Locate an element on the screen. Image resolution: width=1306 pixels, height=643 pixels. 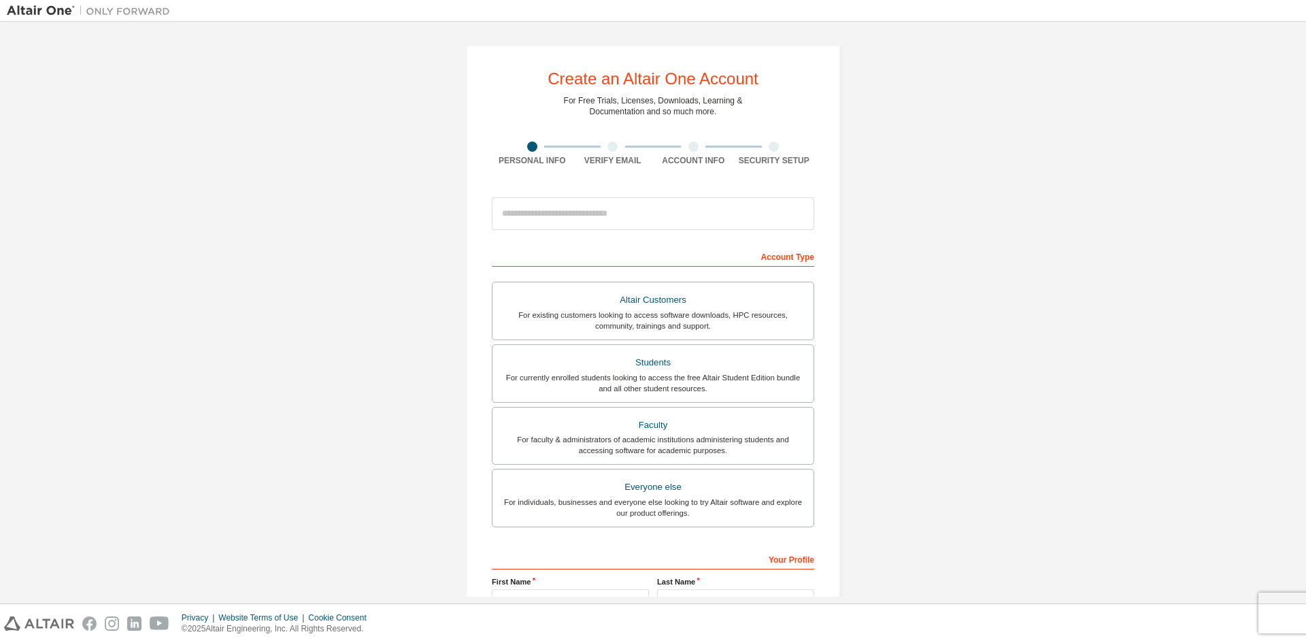
div: Students is located at coordinates (653, 363).